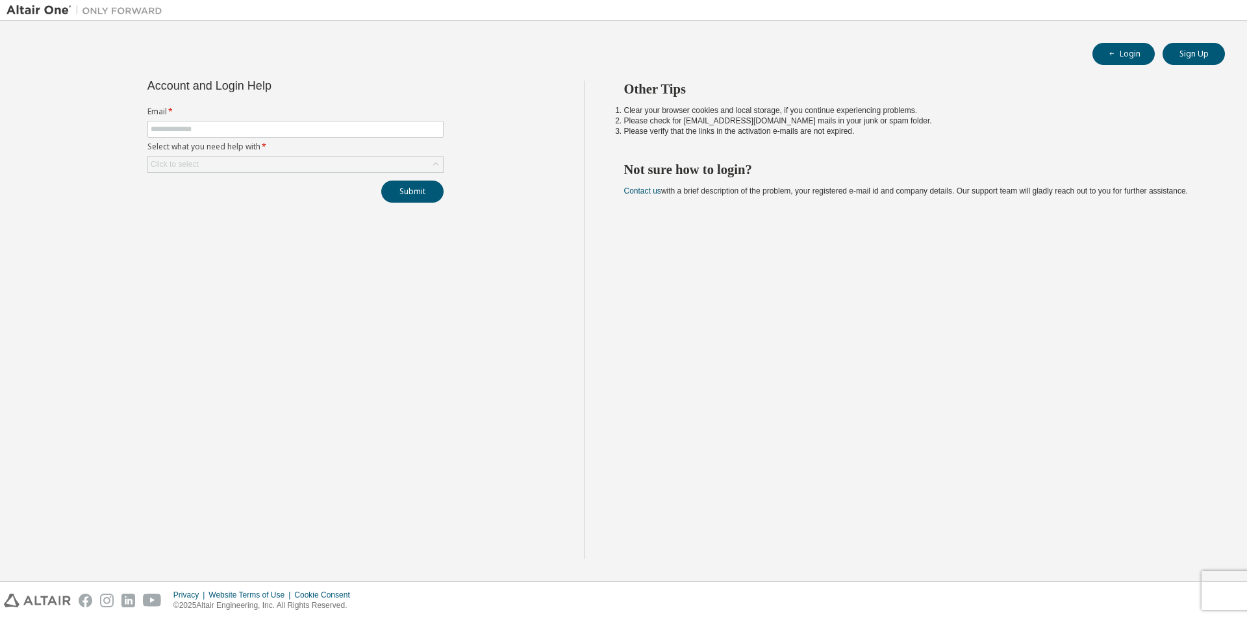 This screenshot has height=619, width=1247. I want to click on img: linkedin.svg, so click(128, 600).